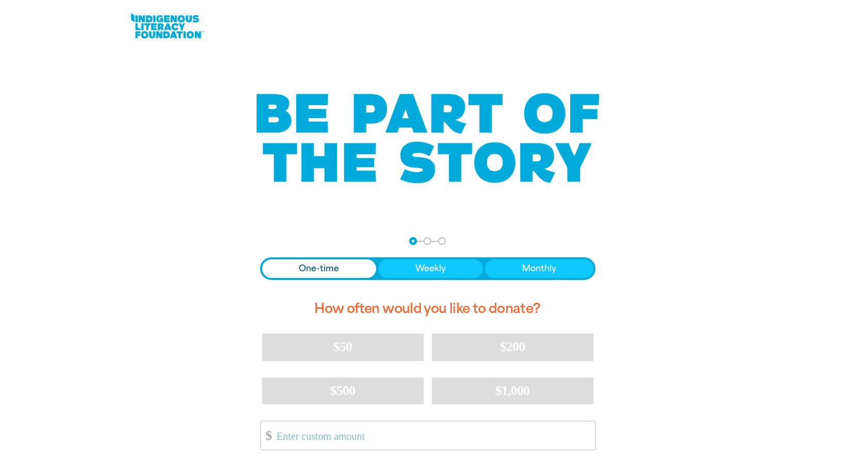 The image size is (855, 461). Describe the element at coordinates (512, 347) in the screenshot. I see `span: $200` at that location.